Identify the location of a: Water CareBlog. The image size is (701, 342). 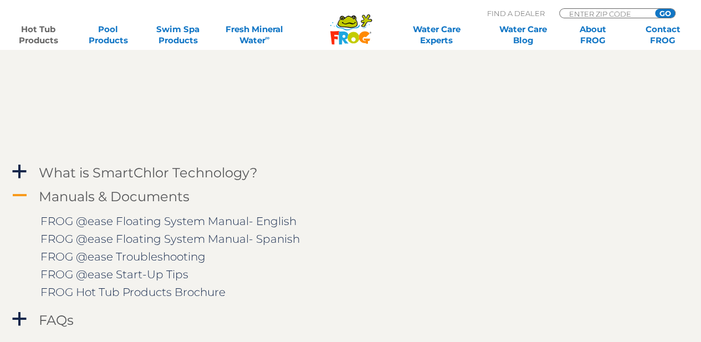
(523, 35).